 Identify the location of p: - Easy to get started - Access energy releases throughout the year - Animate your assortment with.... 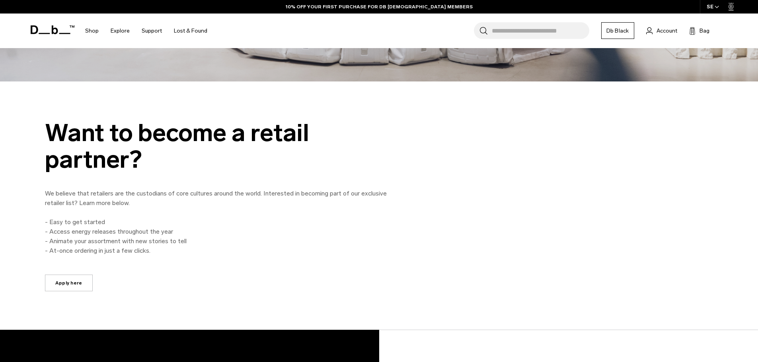
(224, 237).